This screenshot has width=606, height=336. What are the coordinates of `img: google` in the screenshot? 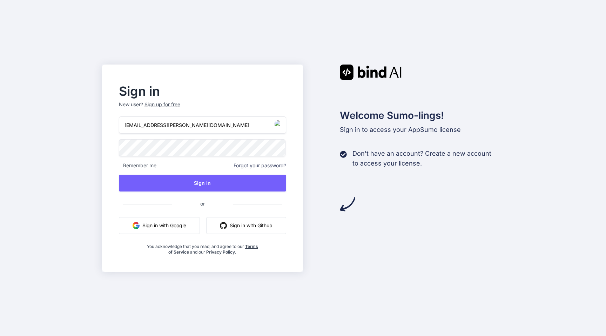 It's located at (136, 225).